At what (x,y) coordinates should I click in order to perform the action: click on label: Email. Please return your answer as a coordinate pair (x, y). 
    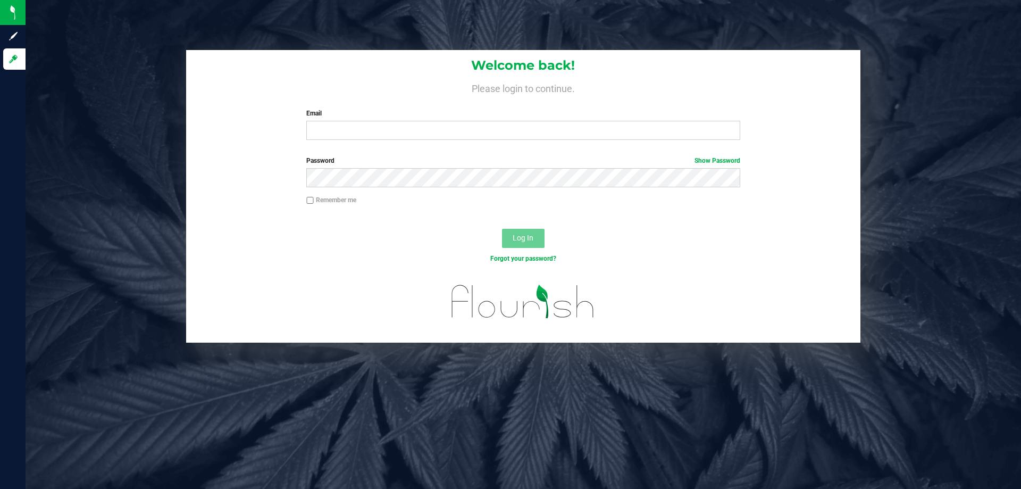
    Looking at the image, I should click on (523, 113).